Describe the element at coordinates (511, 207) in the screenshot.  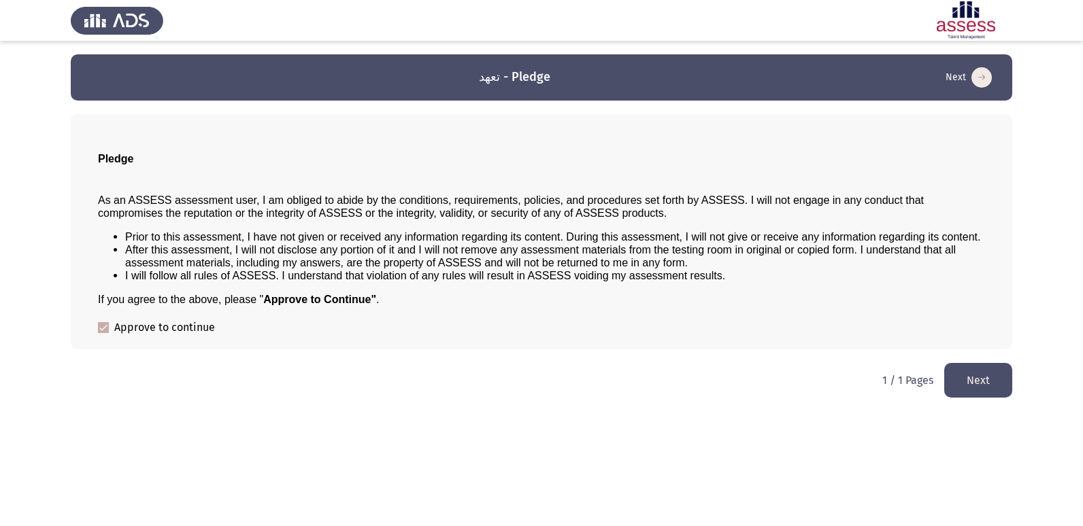
I see `span: As an ASSESS assessment user, I am obliged to abide by the conditions, requirements, policies, an...` at that location.